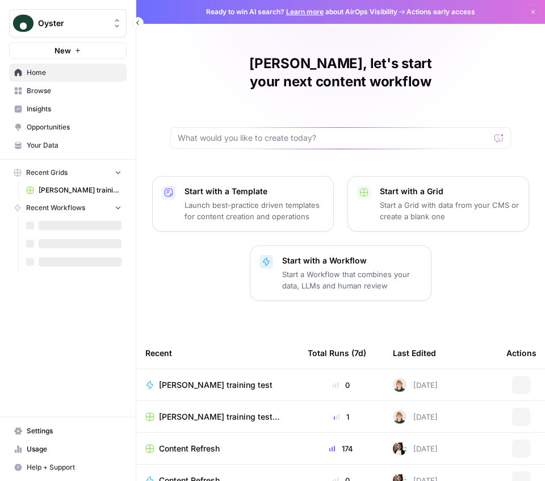 This screenshot has width=545, height=481. I want to click on span: Opportunities, so click(74, 127).